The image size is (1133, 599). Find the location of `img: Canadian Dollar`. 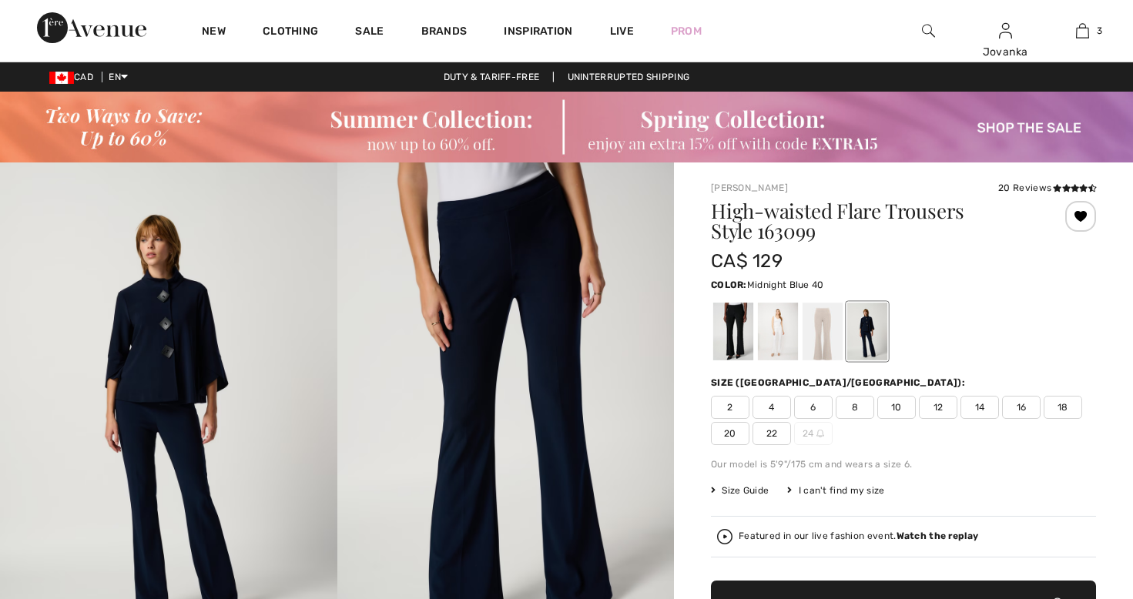

img: Canadian Dollar is located at coordinates (62, 78).